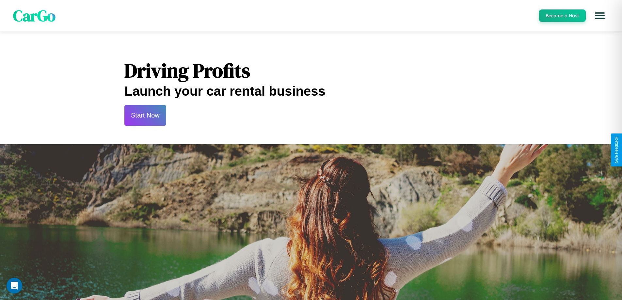  I want to click on div: Open Intercom Messenger, so click(14, 286).